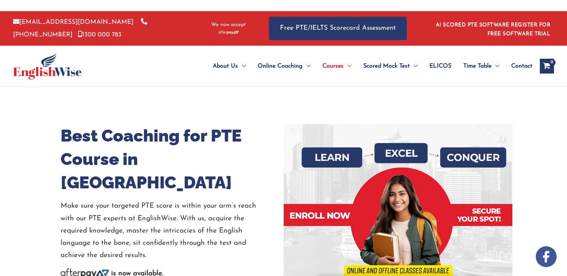  Describe the element at coordinates (521, 66) in the screenshot. I see `span: Contact` at that location.